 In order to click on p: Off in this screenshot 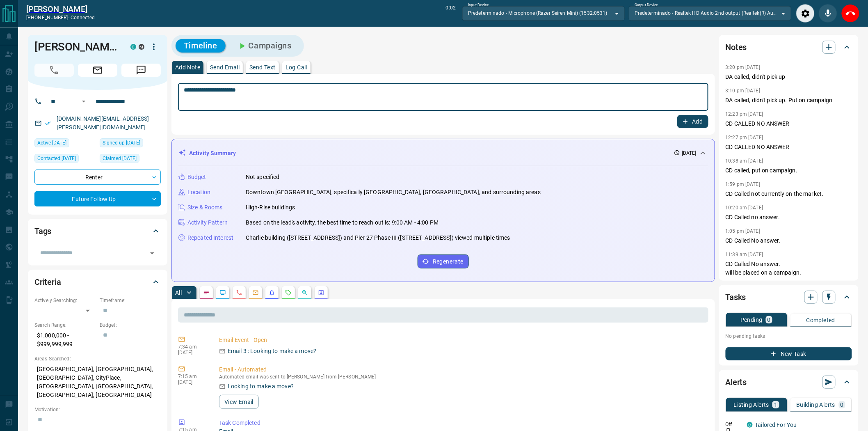, I will do `click(734, 424)`.